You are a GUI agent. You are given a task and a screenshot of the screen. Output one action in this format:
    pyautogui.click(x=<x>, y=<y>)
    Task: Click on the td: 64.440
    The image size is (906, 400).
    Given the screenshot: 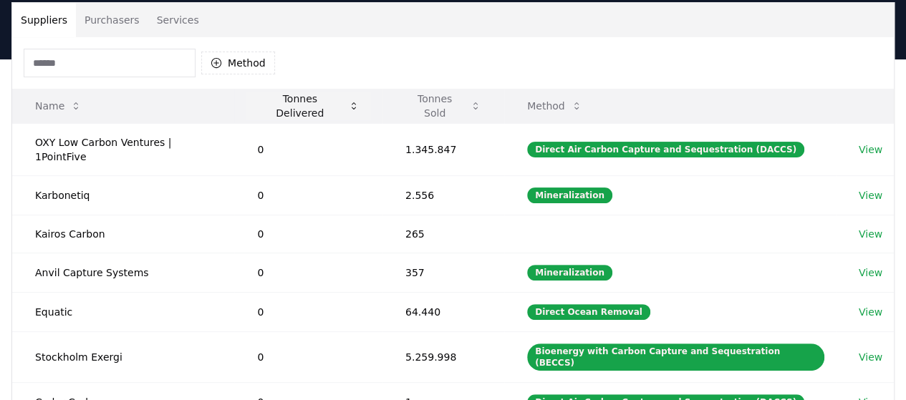 What is the action you would take?
    pyautogui.click(x=443, y=312)
    